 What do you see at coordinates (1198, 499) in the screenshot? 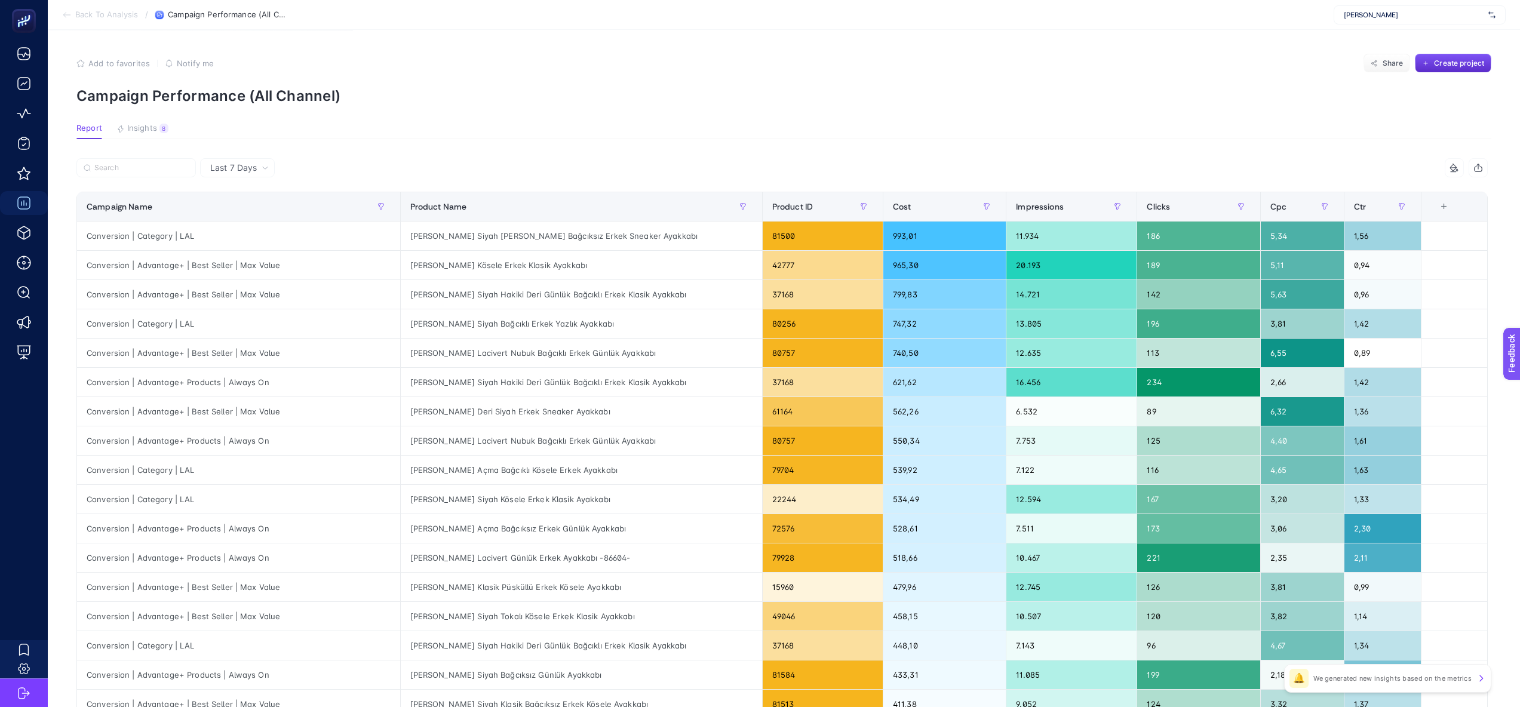
I see `div: 167` at bounding box center [1198, 499].